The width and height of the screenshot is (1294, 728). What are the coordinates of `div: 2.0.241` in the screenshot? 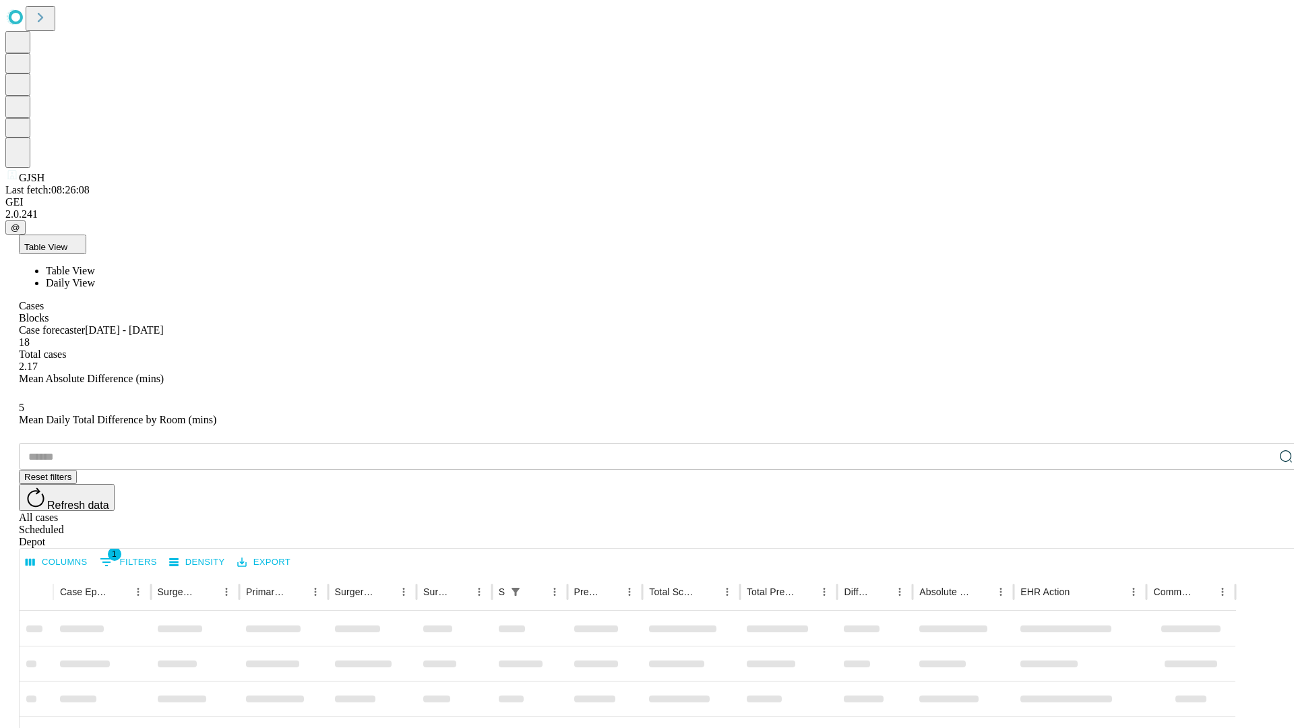 It's located at (647, 214).